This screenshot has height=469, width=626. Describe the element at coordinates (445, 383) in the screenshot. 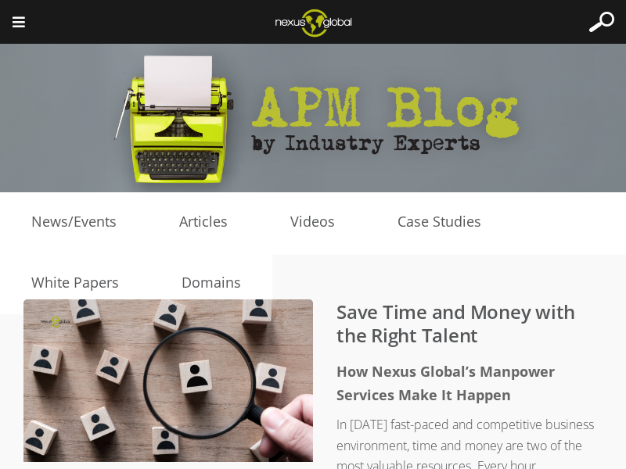

I see `strong: How Nexus Global’s Manpower Services Make It Happen` at that location.